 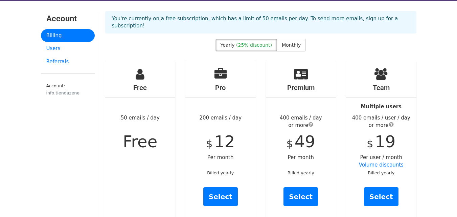 What do you see at coordinates (140, 141) in the screenshot?
I see `span: Free` at bounding box center [140, 141].